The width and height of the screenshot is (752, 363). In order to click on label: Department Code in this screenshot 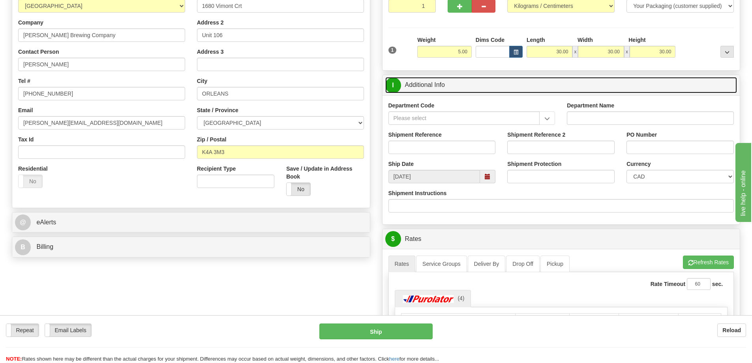, I will do `click(411, 105)`.